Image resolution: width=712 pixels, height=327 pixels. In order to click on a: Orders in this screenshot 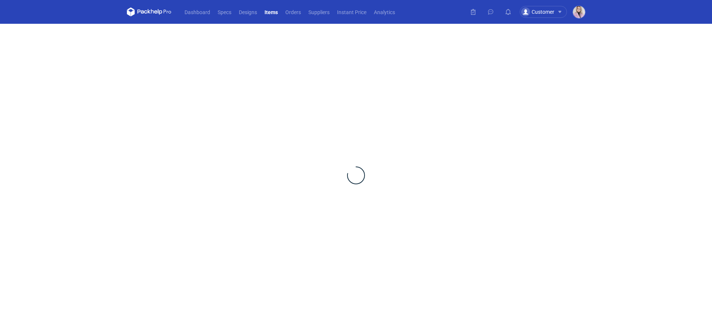, I will do `click(293, 12)`.